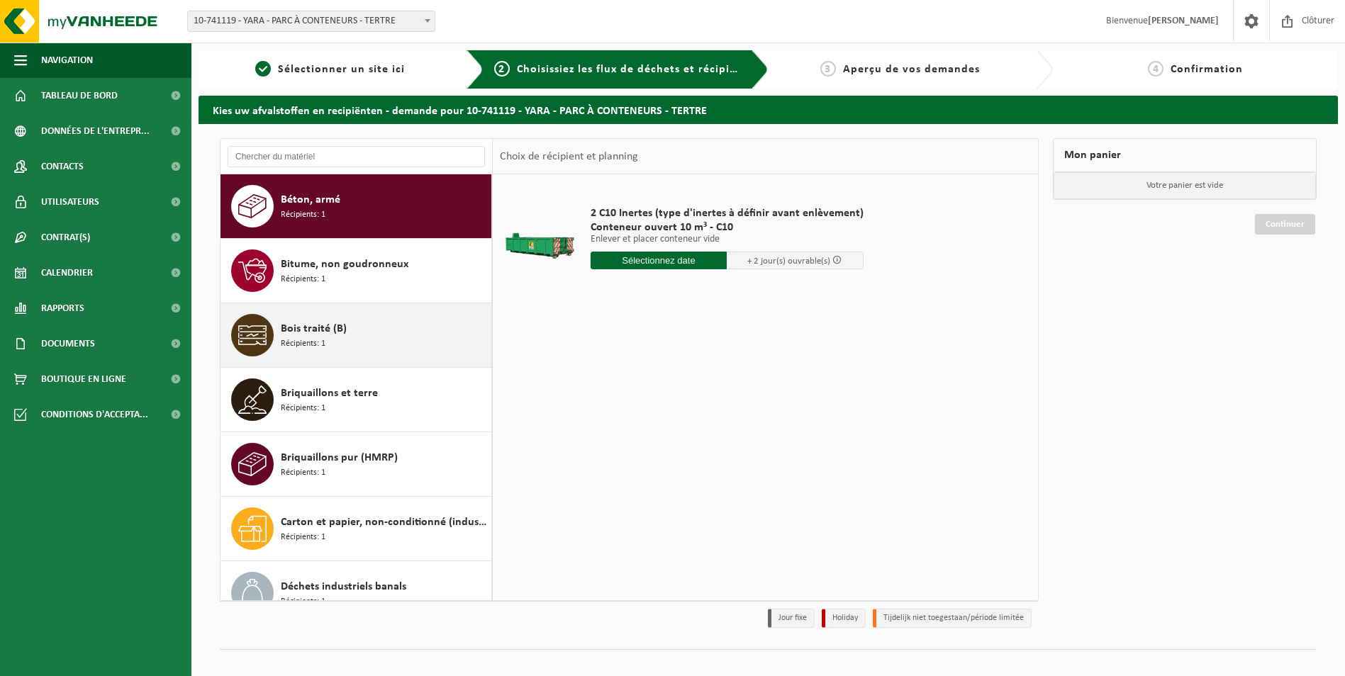 This screenshot has height=676, width=1345. What do you see at coordinates (384, 522) in the screenshot?
I see `span: Carton et papier, non-conditionné (industriel)` at bounding box center [384, 522].